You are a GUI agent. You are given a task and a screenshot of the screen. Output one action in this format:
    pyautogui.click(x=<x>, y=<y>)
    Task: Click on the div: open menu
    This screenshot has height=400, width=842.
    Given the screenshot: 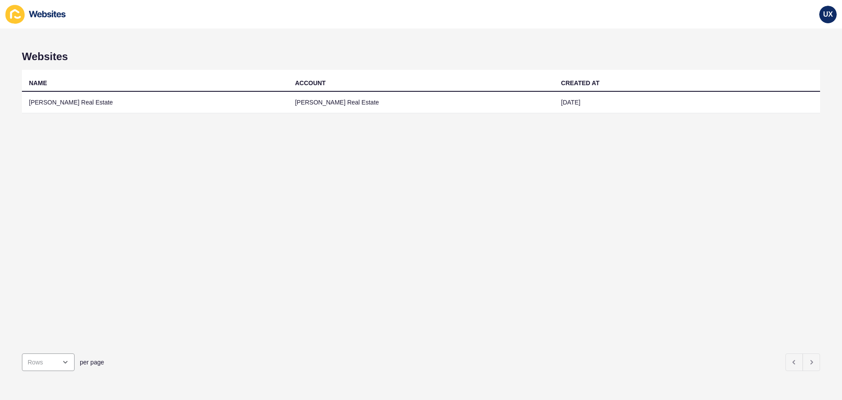 What is the action you would take?
    pyautogui.click(x=48, y=362)
    